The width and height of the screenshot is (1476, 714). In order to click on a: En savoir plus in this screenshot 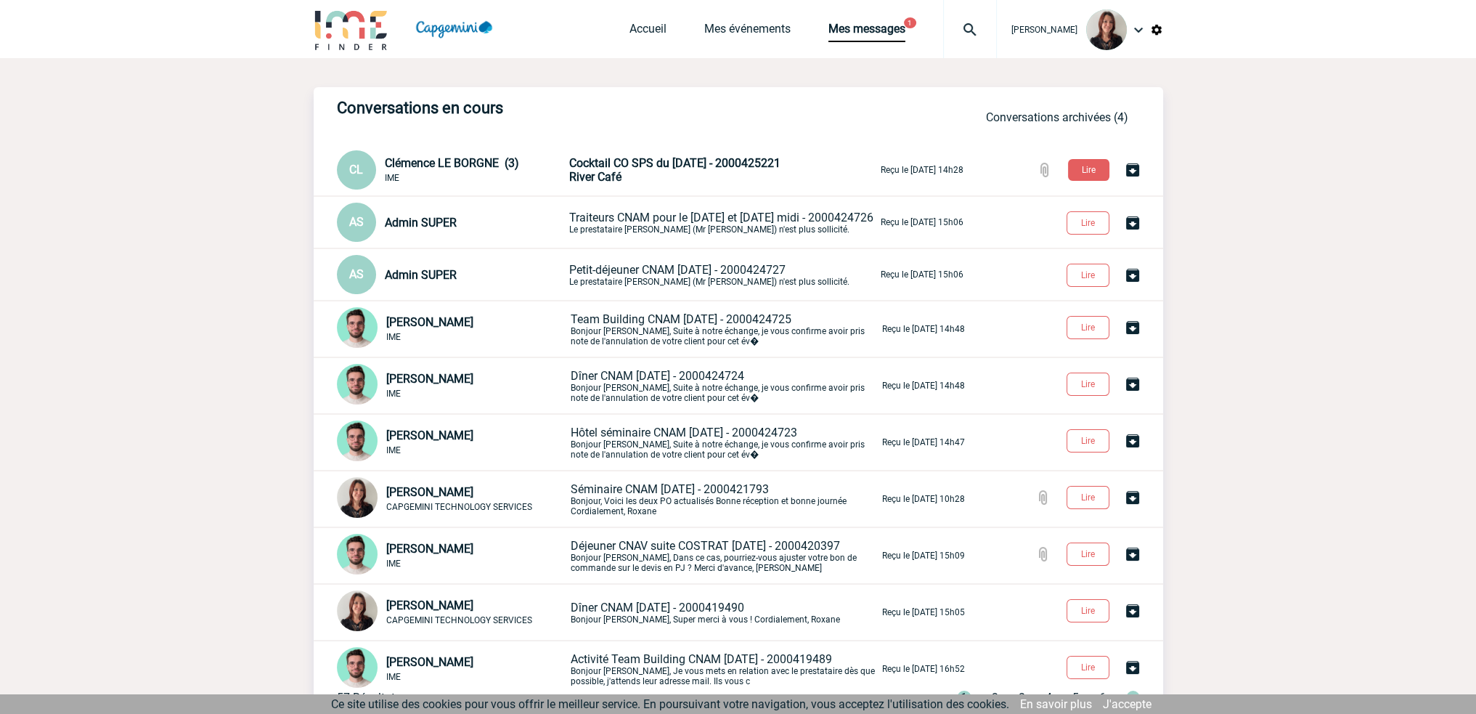, I will do `click(1055, 703)`.